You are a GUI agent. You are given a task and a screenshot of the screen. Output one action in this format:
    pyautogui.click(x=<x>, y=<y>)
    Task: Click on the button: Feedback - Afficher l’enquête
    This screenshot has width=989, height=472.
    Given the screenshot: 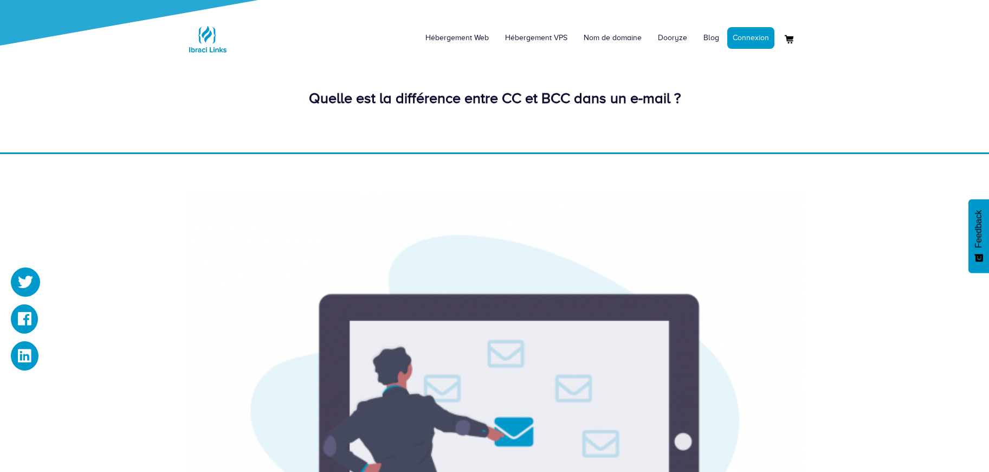 What is the action you would take?
    pyautogui.click(x=979, y=236)
    